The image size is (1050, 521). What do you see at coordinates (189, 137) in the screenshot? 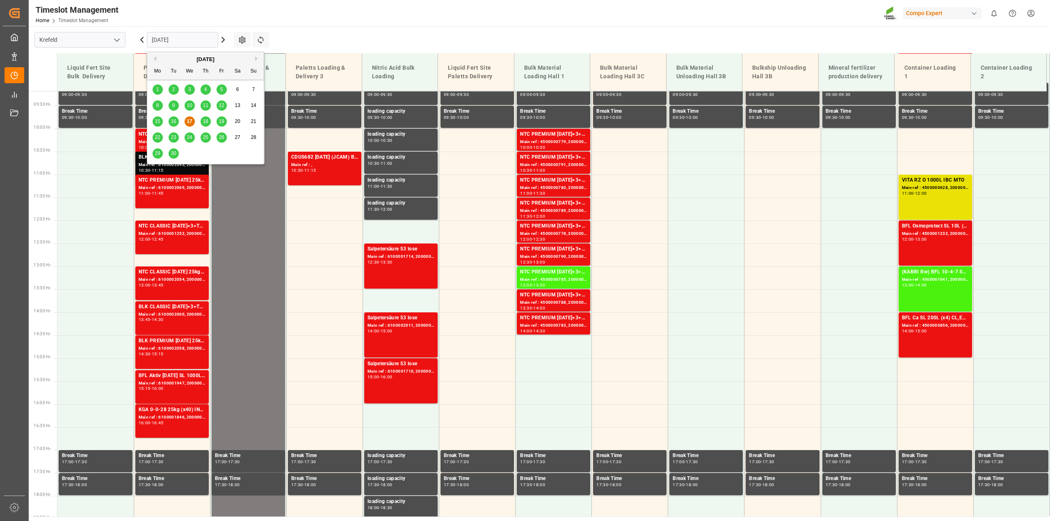
I see `span: 24` at bounding box center [189, 137].